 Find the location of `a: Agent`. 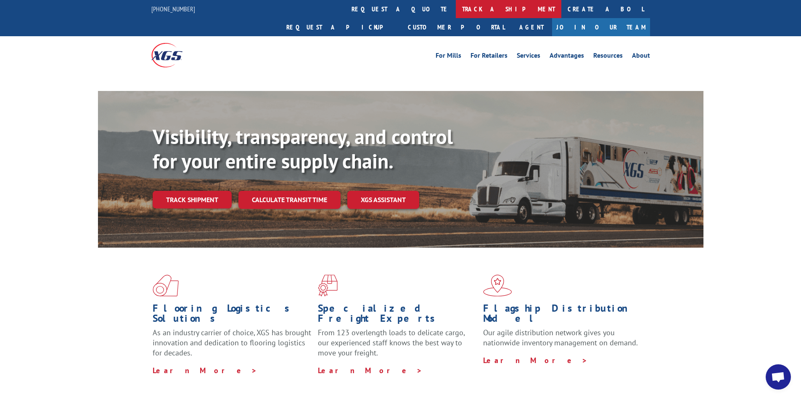

a: Agent is located at coordinates (532, 27).